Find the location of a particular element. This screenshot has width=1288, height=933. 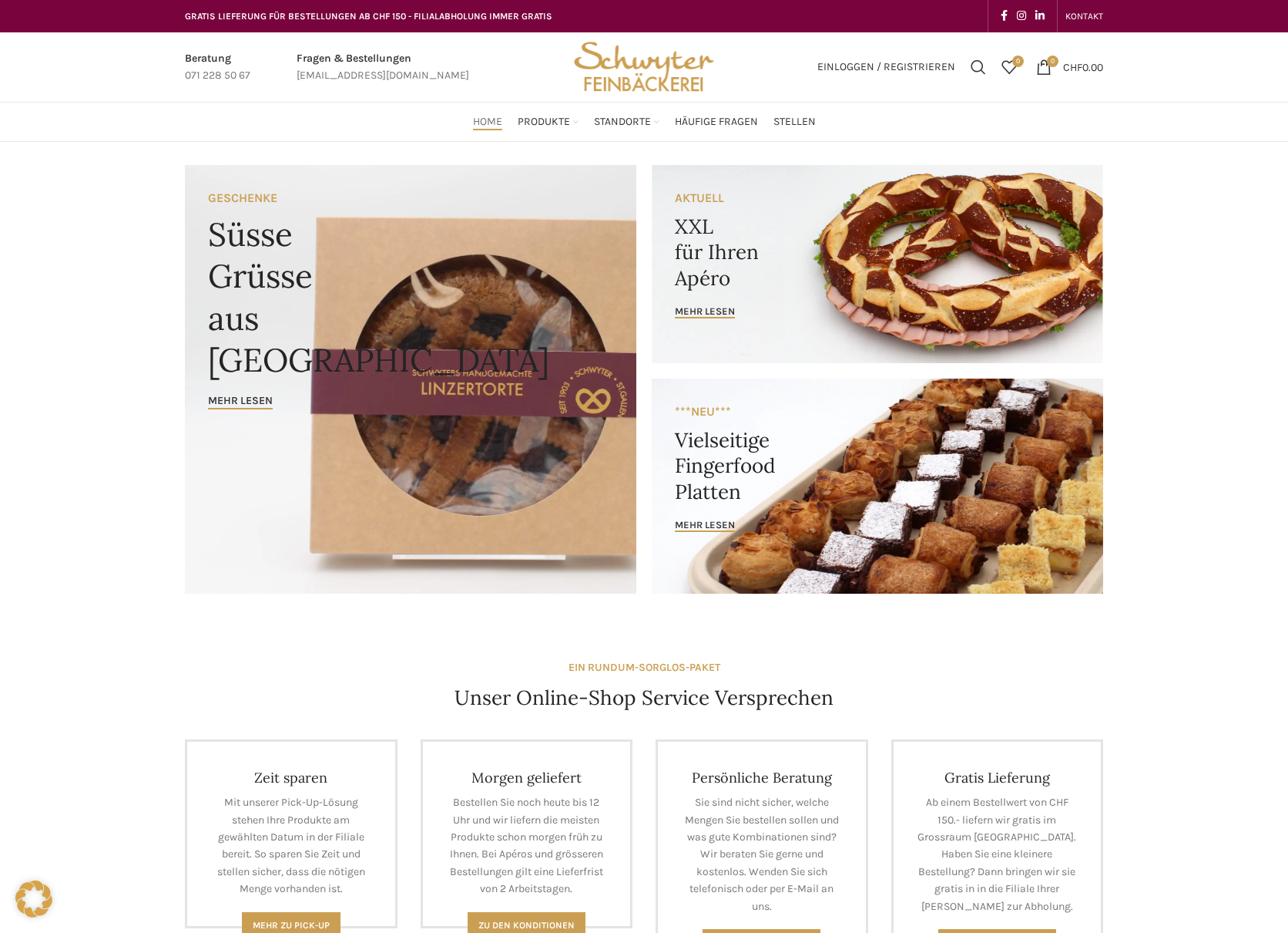

span: KONTAKT is located at coordinates (1084, 16).